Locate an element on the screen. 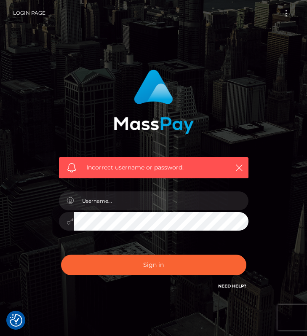  button: Consent Preferences is located at coordinates (16, 320).